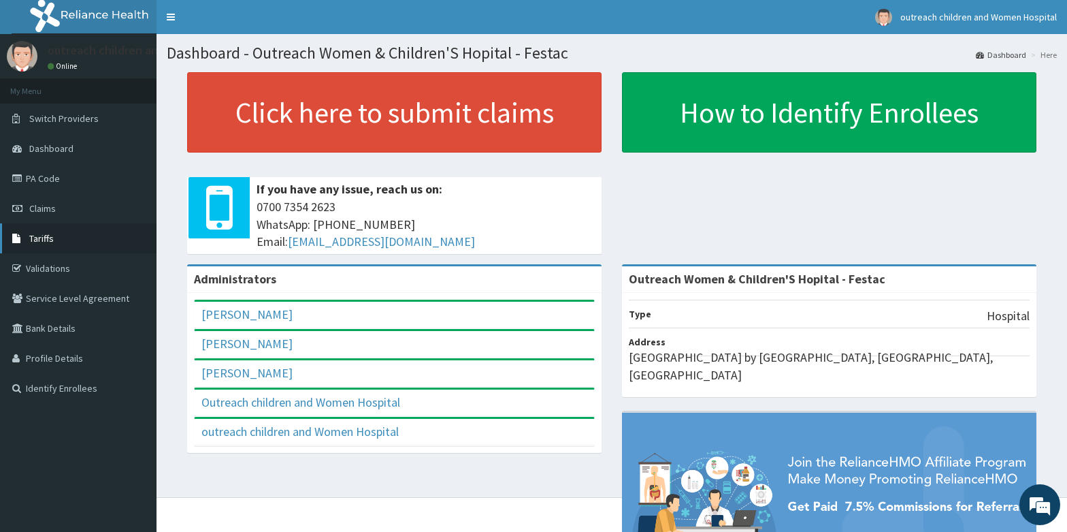 This screenshot has height=532, width=1067. I want to click on span: outreach children and Women Hospital, so click(979, 17).